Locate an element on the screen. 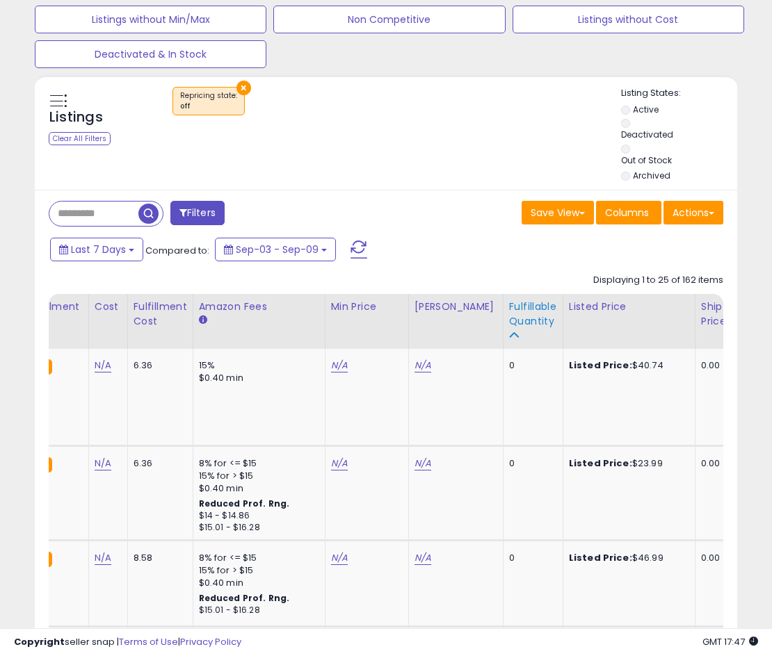 The height and width of the screenshot is (656, 772). label: Out of Stock is located at coordinates (646, 160).